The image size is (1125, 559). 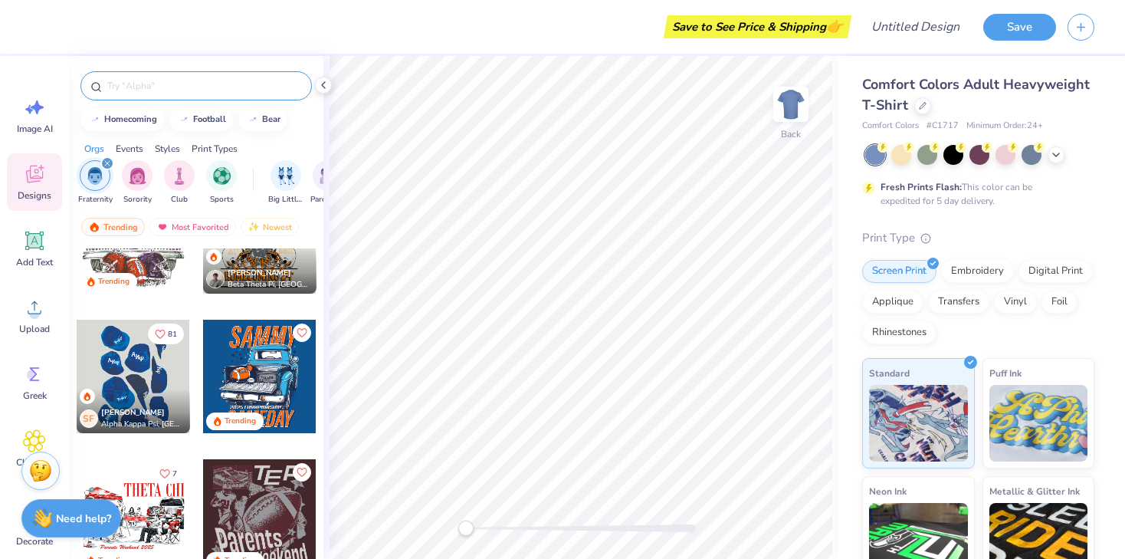 I want to click on span: Image AI, so click(x=34, y=129).